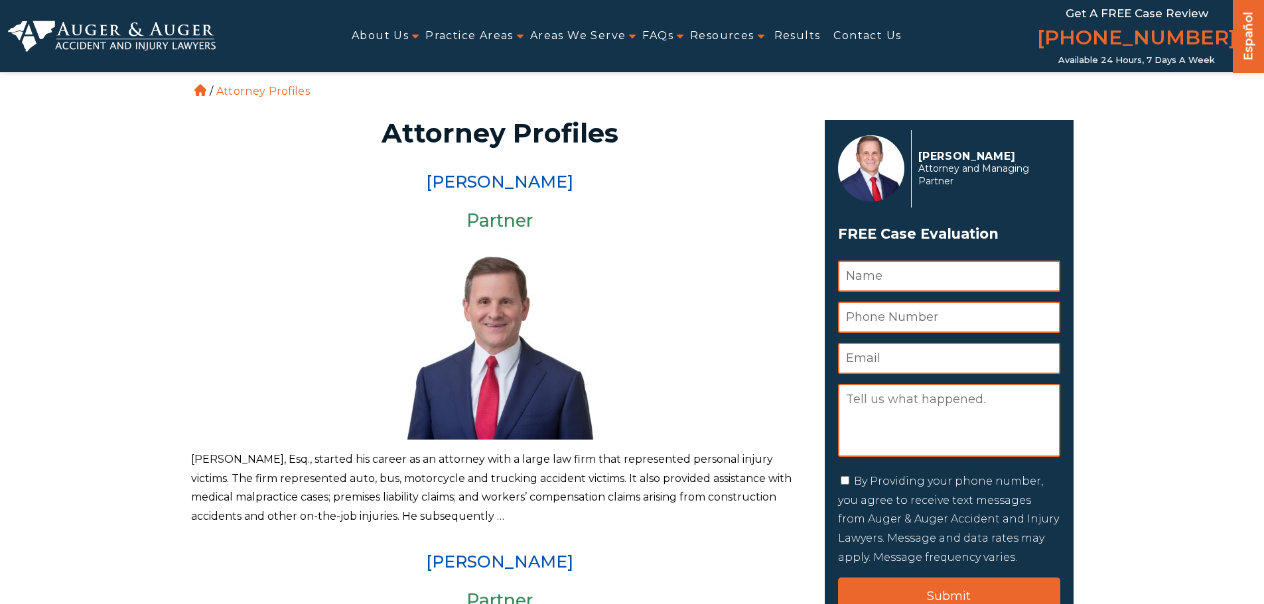 The width and height of the screenshot is (1264, 604). What do you see at coordinates (1136, 60) in the screenshot?
I see `span: Available 24 Hours, 7 Days a Week` at bounding box center [1136, 60].